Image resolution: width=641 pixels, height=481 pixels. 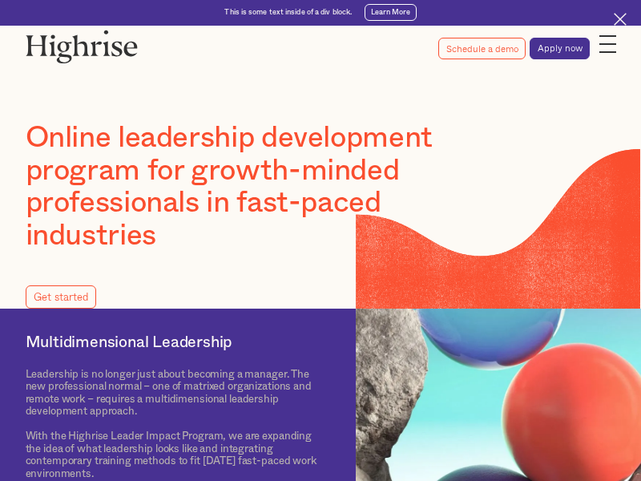 What do you see at coordinates (390, 12) in the screenshot?
I see `a: Learn More` at bounding box center [390, 12].